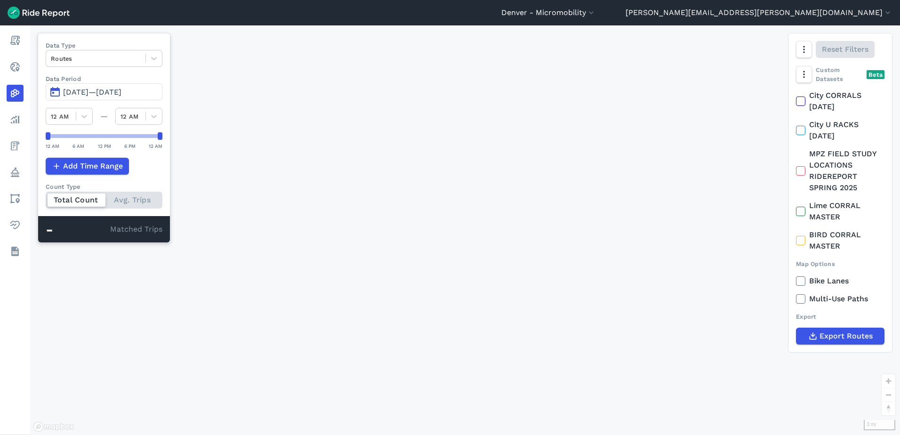 The width and height of the screenshot is (900, 435). I want to click on div: 12 PM, so click(104, 146).